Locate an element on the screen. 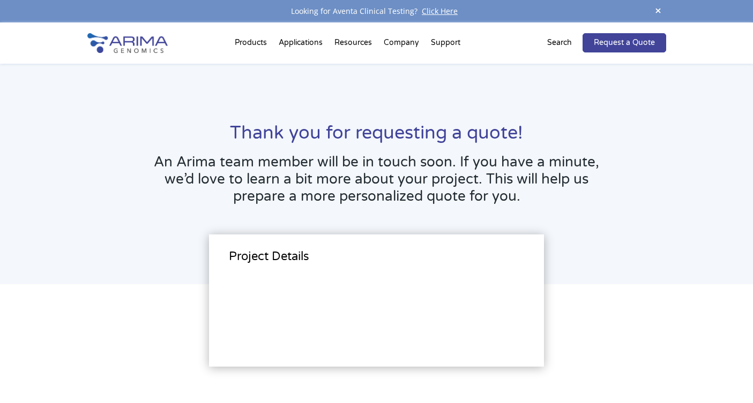 This screenshot has height=403, width=753. img: Arima-Genomics-logo is located at coordinates (128, 43).